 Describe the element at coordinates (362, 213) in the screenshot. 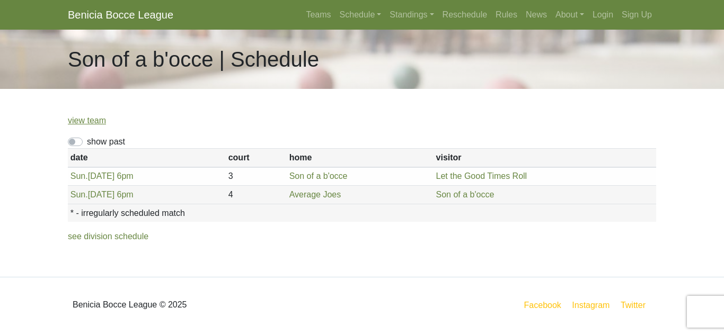

I see `th: * - irregularly scheduled match` at that location.